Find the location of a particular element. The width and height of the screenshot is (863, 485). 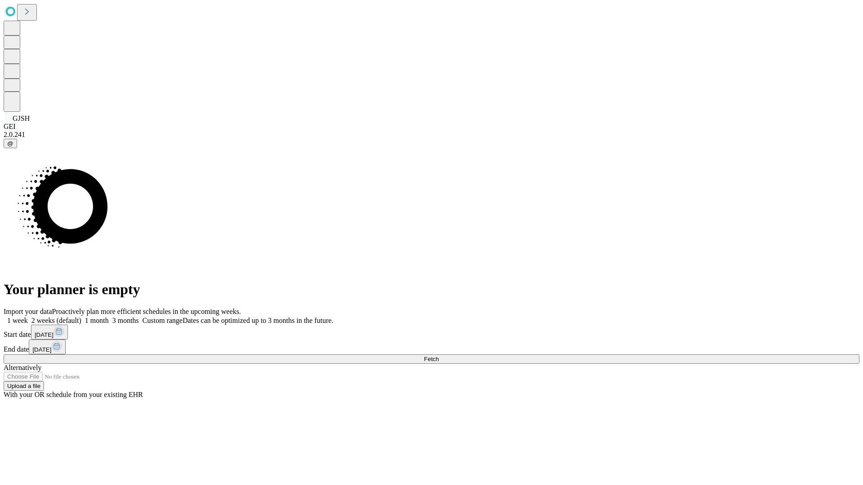

span: Proactively plan more efficient schedules in the upcoming weeks. is located at coordinates (146, 311).